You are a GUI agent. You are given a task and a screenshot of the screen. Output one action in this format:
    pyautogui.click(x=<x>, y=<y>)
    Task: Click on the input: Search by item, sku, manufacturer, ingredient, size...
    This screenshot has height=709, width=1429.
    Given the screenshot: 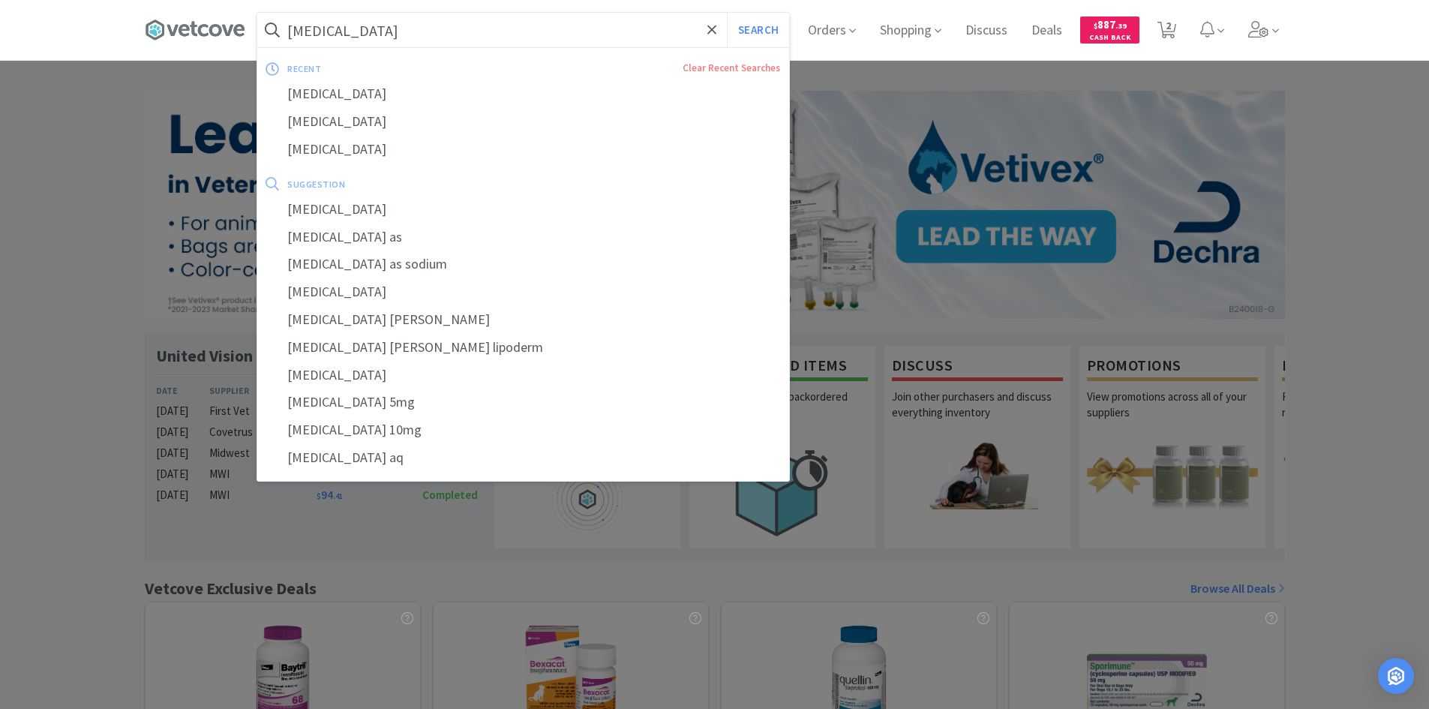 What is the action you would take?
    pyautogui.click(x=523, y=30)
    